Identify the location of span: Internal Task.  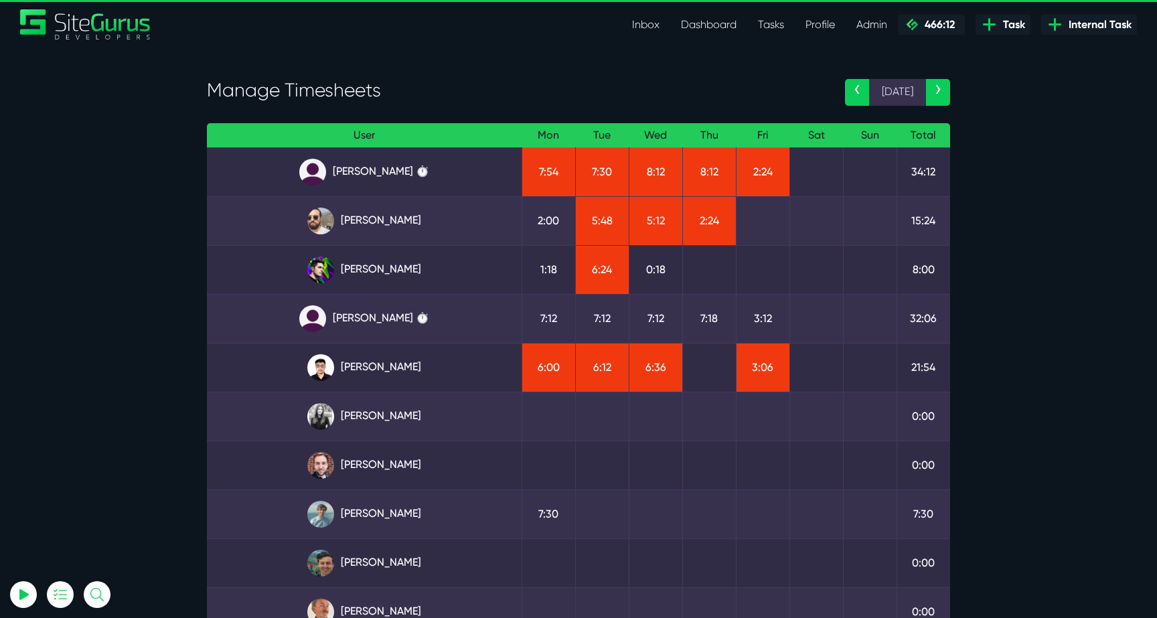
(1097, 25).